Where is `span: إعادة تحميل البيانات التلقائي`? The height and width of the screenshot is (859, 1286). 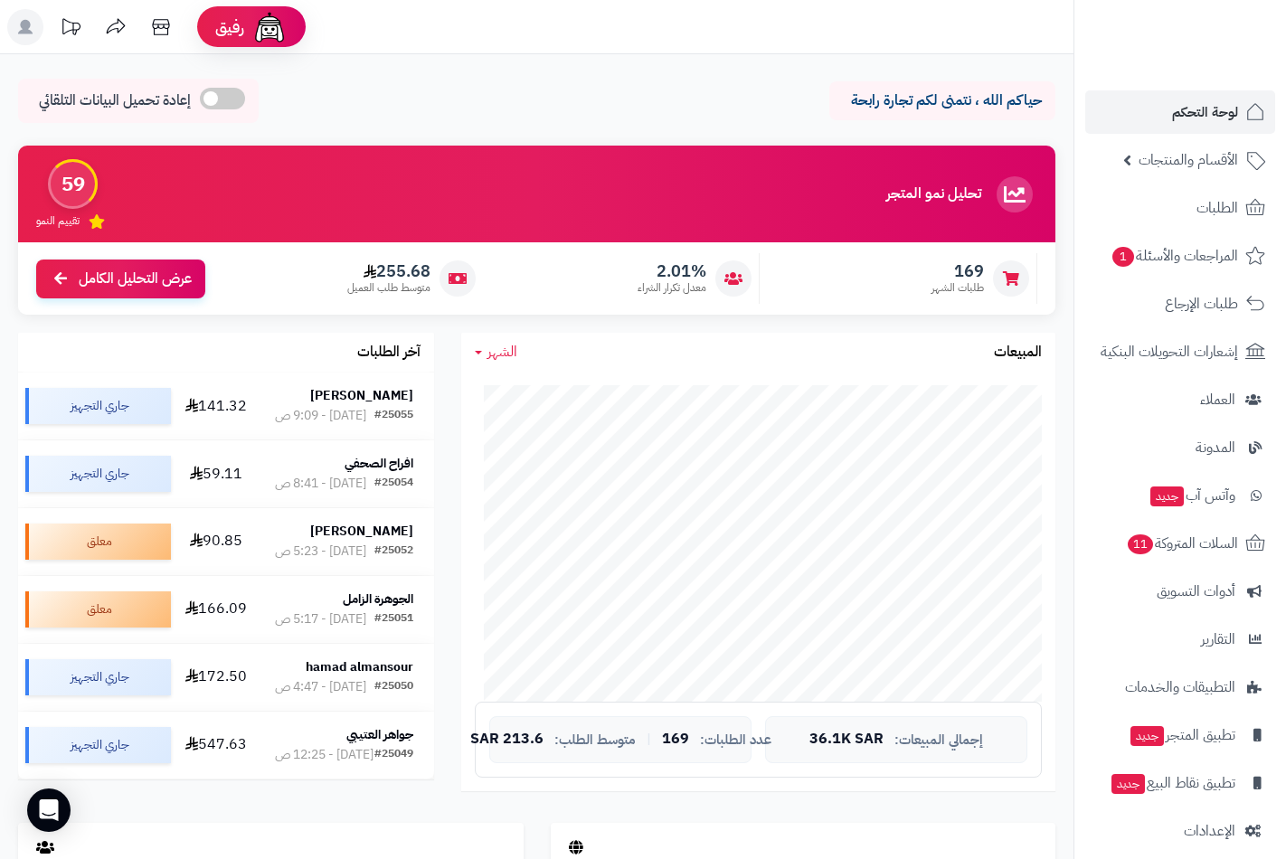
span: إعادة تحميل البيانات التلقائي is located at coordinates (115, 100).